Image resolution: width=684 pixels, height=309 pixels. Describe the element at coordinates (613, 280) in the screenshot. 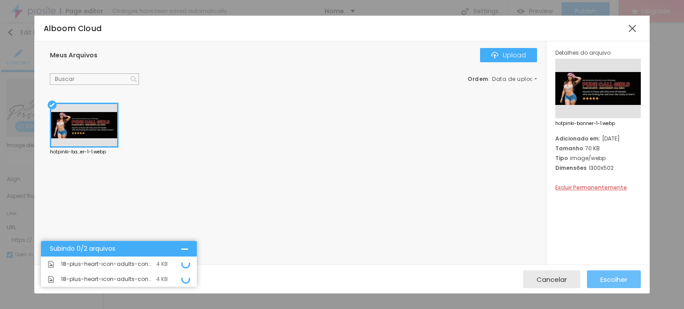

I see `span: Escolher` at that location.